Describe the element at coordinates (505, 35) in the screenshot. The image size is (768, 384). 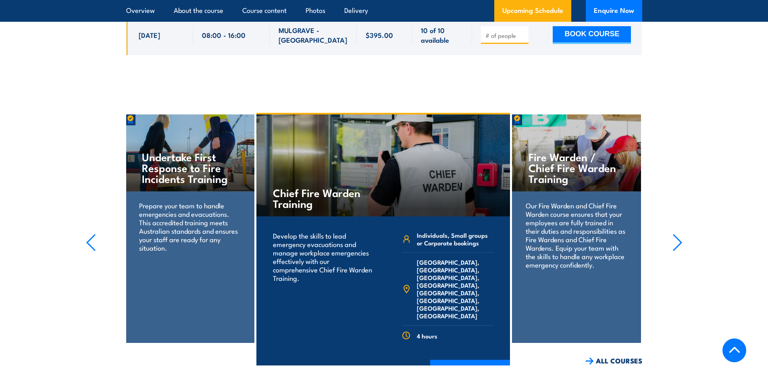
I see `input: # of people` at that location.